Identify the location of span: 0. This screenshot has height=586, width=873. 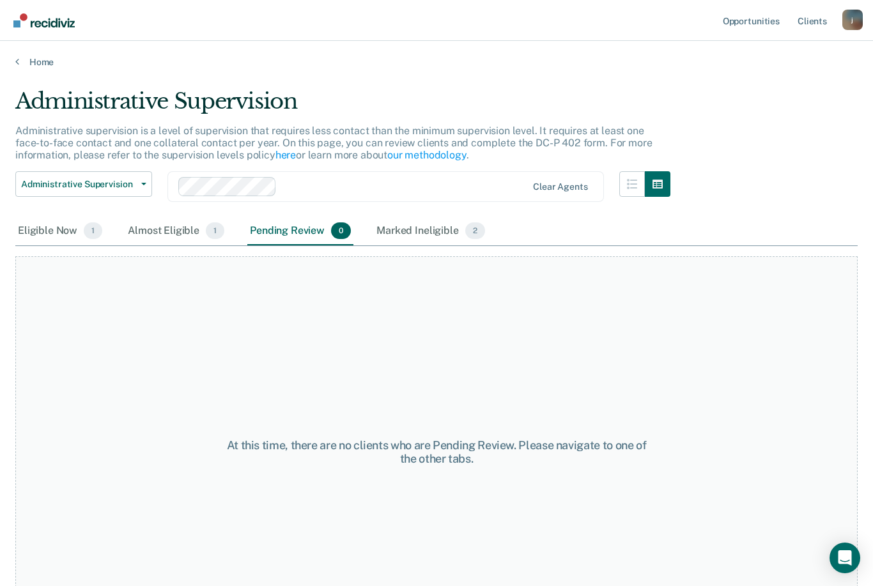
(341, 231).